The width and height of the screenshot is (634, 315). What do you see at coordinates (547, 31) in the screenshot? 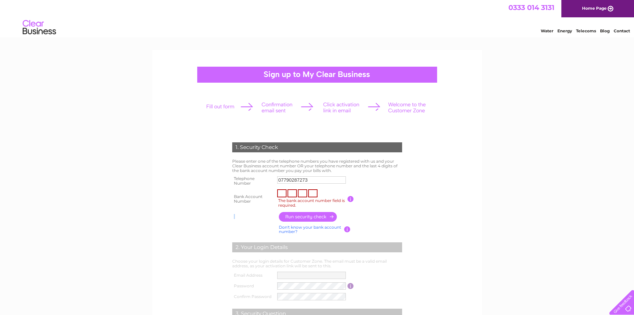
I see `a: Water` at bounding box center [547, 31].